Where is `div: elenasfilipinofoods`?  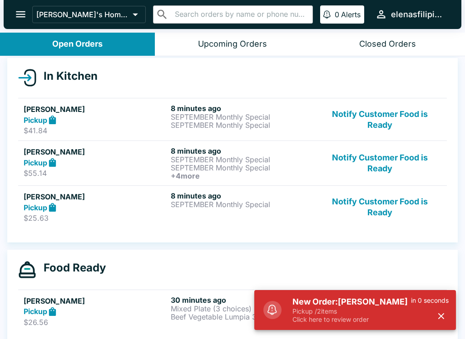
div: elenasfilipinofoods is located at coordinates (418, 15).